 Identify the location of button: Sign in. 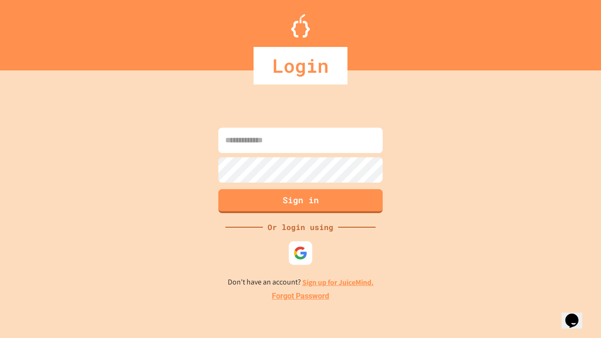
(300, 201).